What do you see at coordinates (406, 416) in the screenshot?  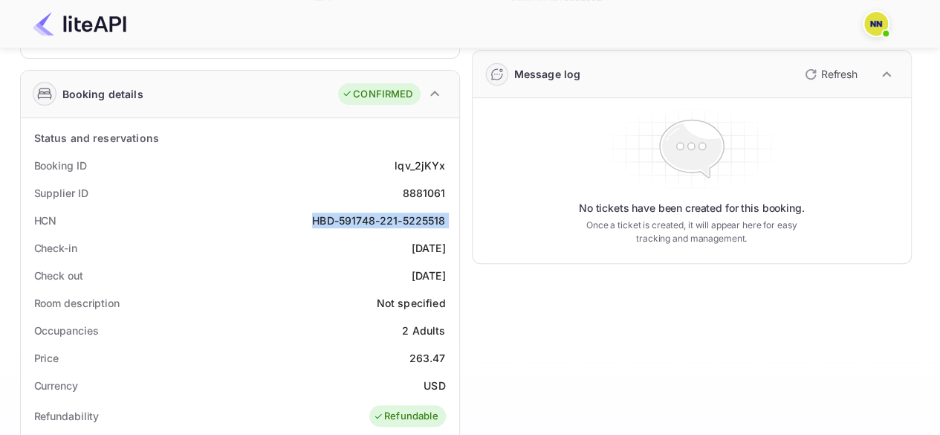 I see `div: Refundable` at bounding box center [406, 416].